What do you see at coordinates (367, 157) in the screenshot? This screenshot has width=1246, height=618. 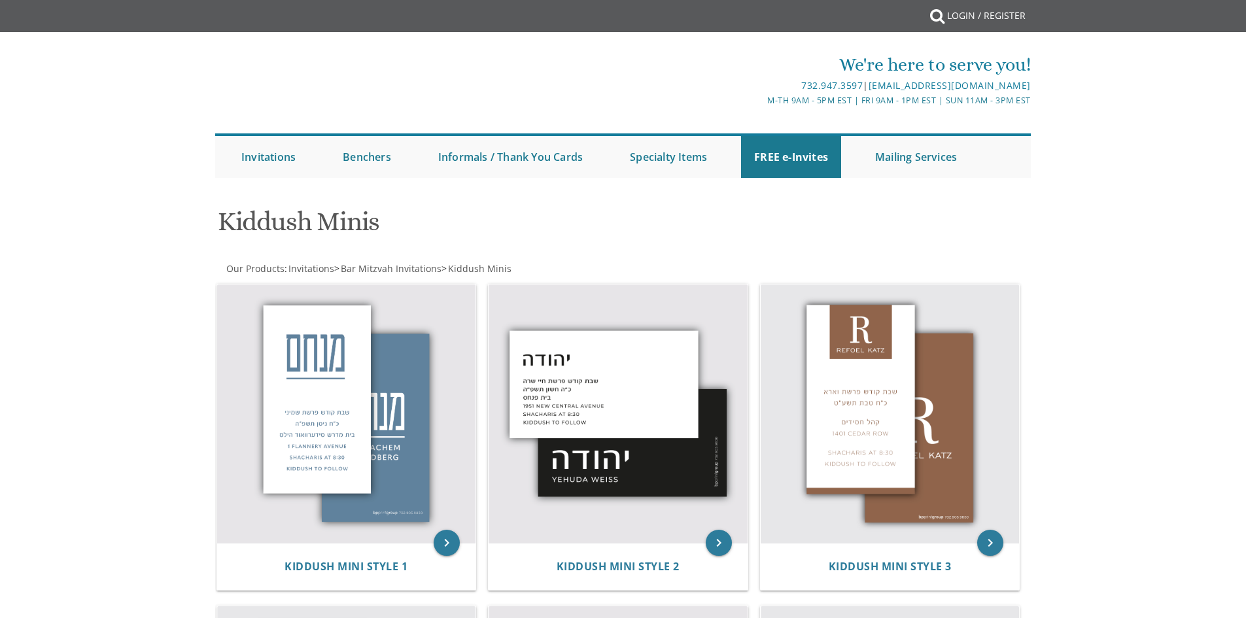 I see `a: Benchers` at bounding box center [367, 157].